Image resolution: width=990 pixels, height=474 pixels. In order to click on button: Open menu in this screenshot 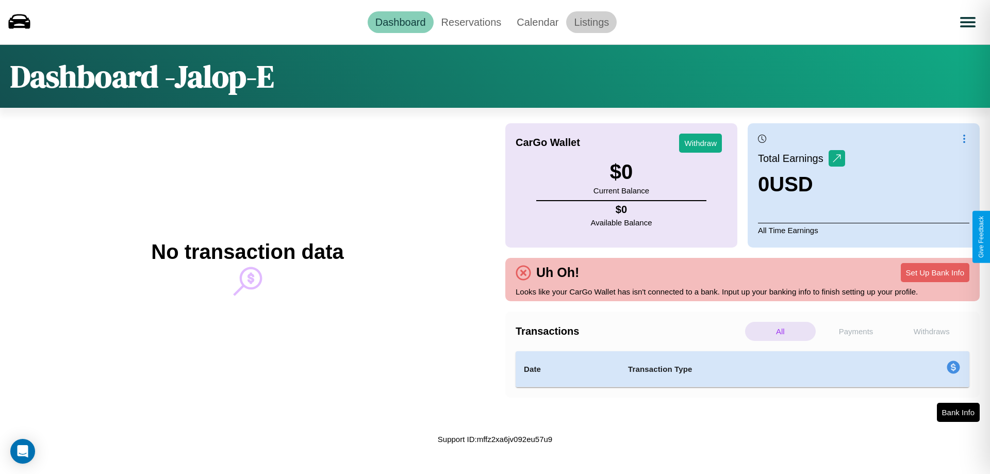, I will do `click(968, 22)`.